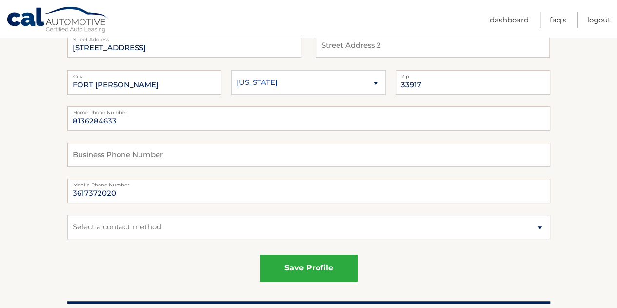 This screenshot has width=617, height=308. What do you see at coordinates (509, 20) in the screenshot?
I see `a: Dashboard` at bounding box center [509, 20].